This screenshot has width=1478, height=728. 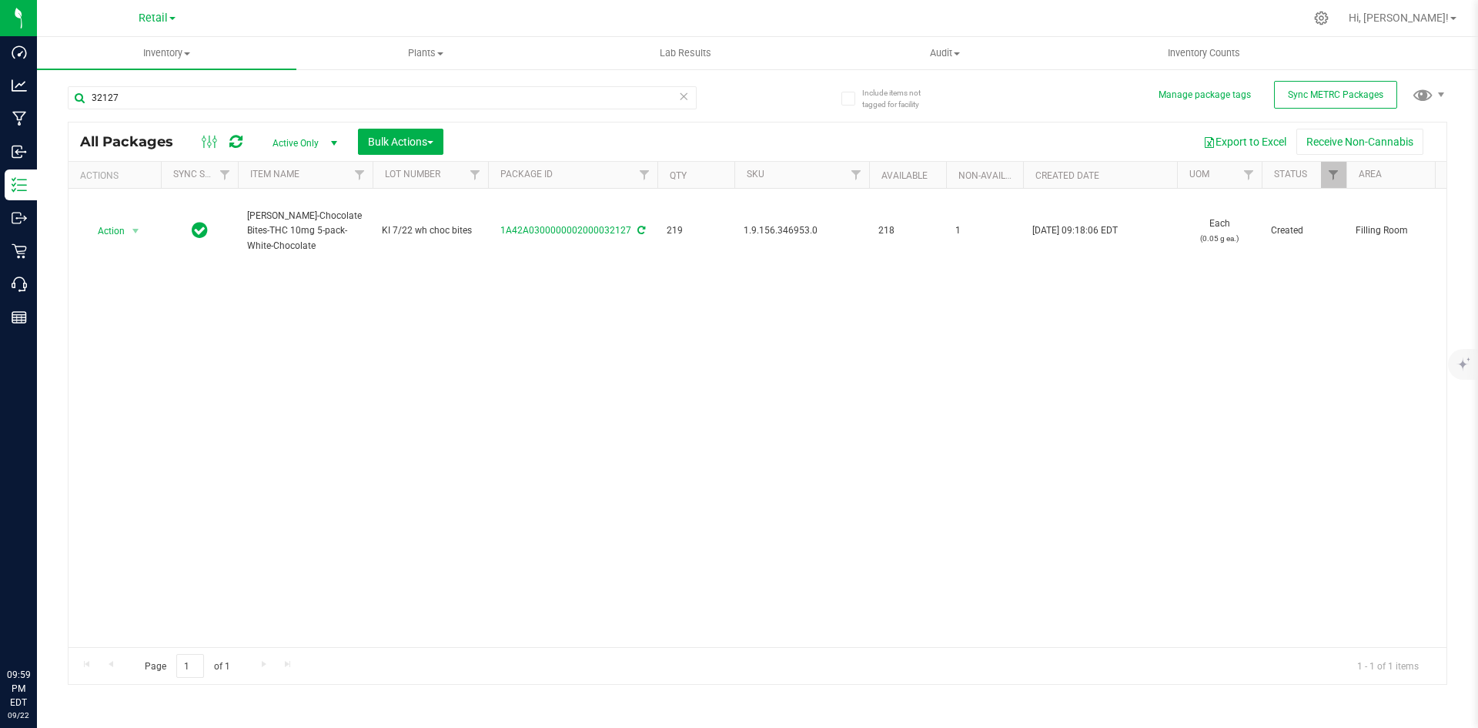 What do you see at coordinates (685, 53) in the screenshot?
I see `a: Lab Results` at bounding box center [685, 53].